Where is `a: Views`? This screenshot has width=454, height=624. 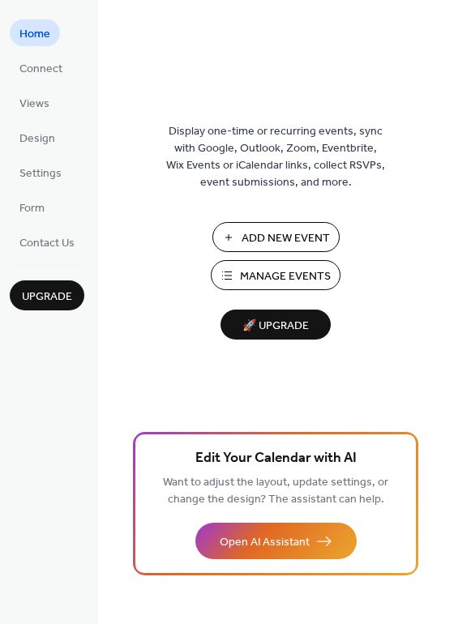
a: Views is located at coordinates (34, 102).